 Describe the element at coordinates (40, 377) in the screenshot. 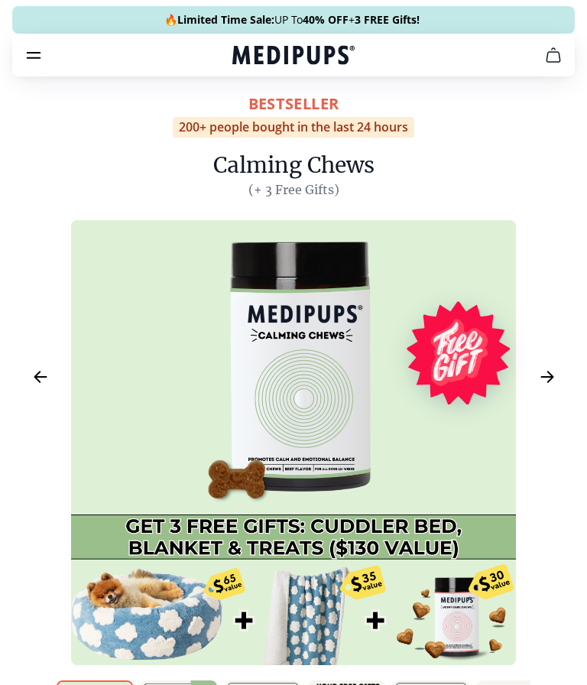

I see `button: Previous Image` at that location.